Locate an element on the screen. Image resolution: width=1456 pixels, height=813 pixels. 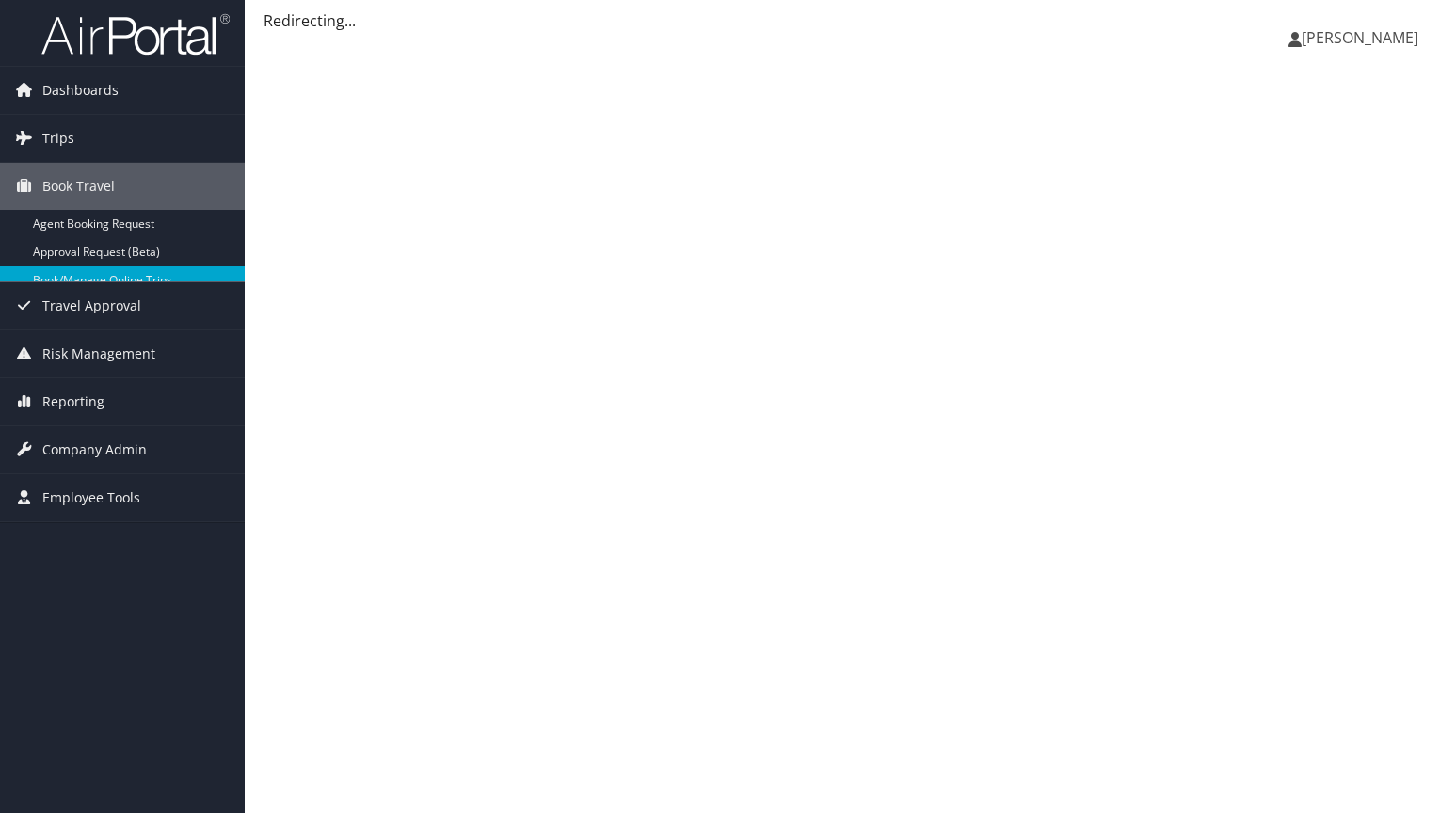
span: Dashboards is located at coordinates (80, 91).